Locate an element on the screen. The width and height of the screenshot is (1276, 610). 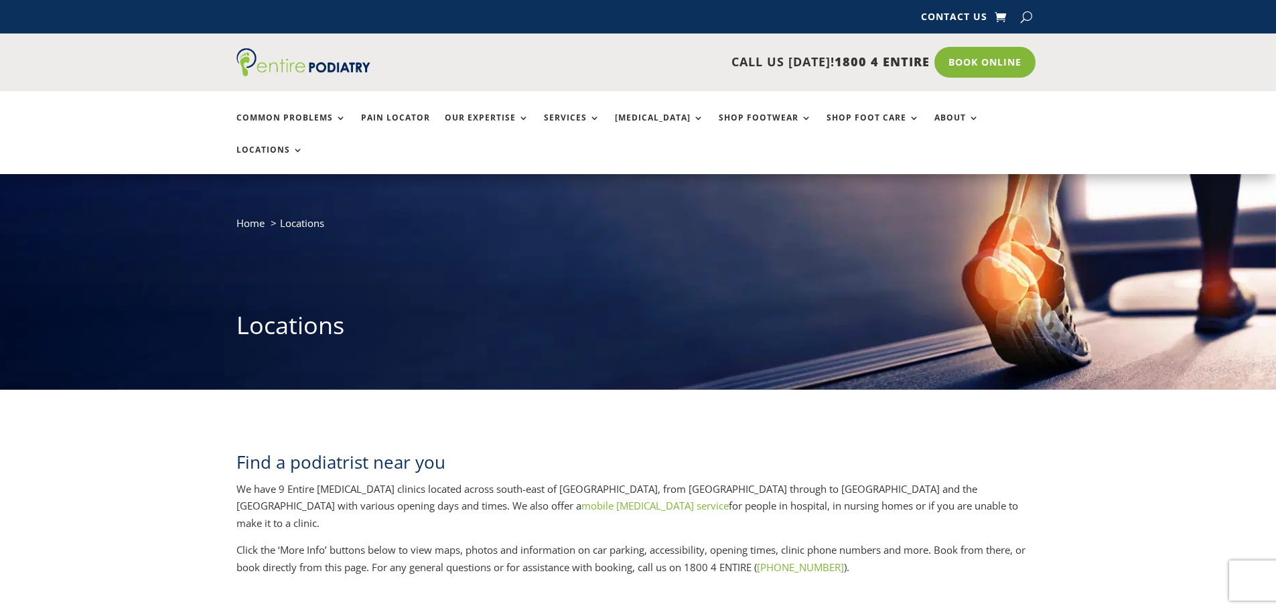
a: Our Expertise is located at coordinates (487, 127).